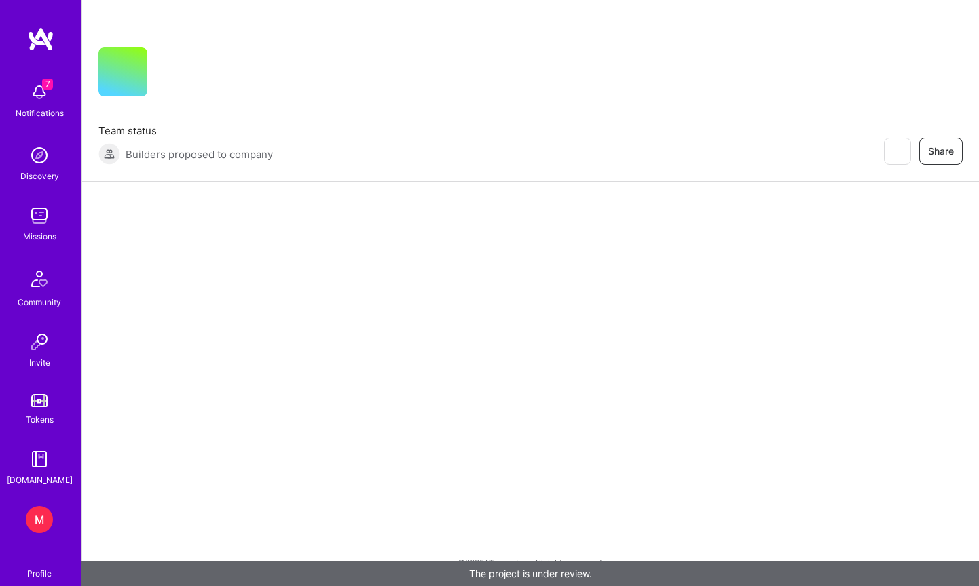 The height and width of the screenshot is (586, 979). What do you see at coordinates (199, 154) in the screenshot?
I see `span: Builders proposed to company` at bounding box center [199, 154].